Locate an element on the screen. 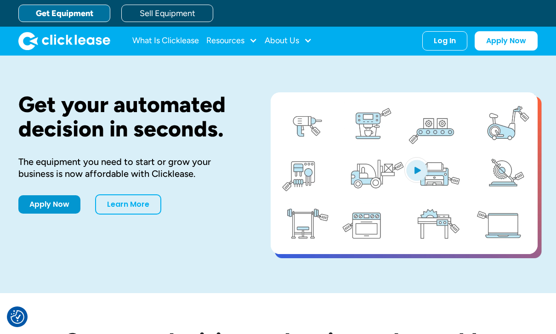  img: Revisit consent button is located at coordinates (17, 317).